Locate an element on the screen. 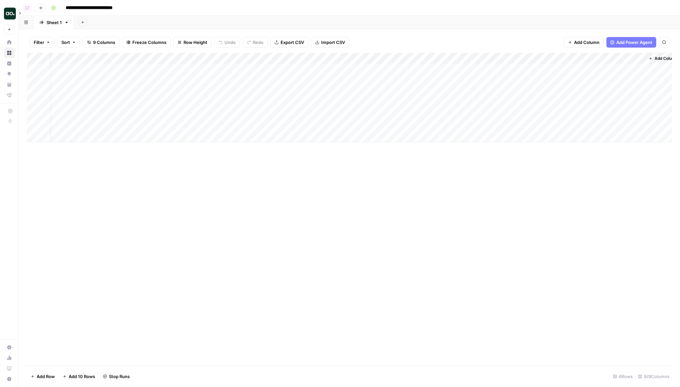  button: Add 10 Rows is located at coordinates (79, 376).